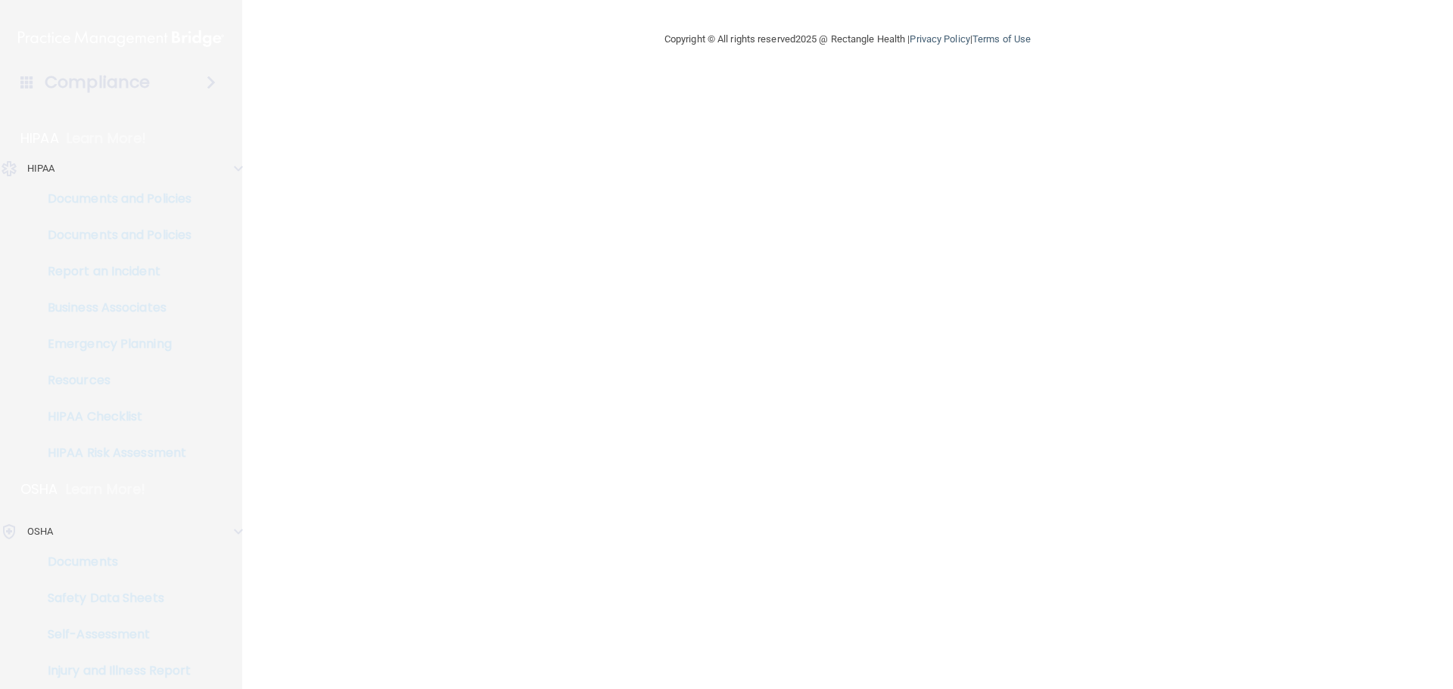  I want to click on p: Report an Incident, so click(113, 272).